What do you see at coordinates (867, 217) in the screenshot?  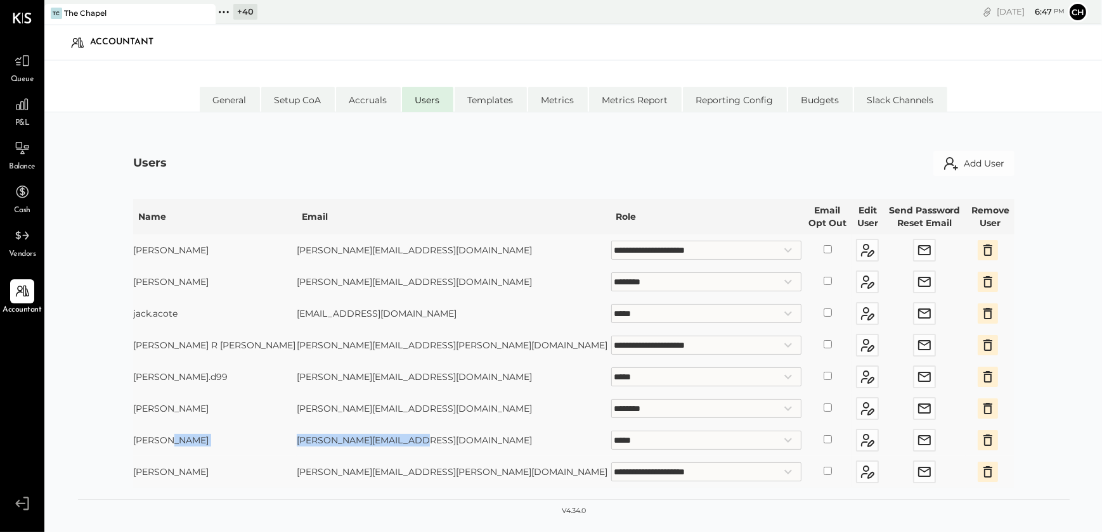 I see `th: Edit User` at bounding box center [867, 217].